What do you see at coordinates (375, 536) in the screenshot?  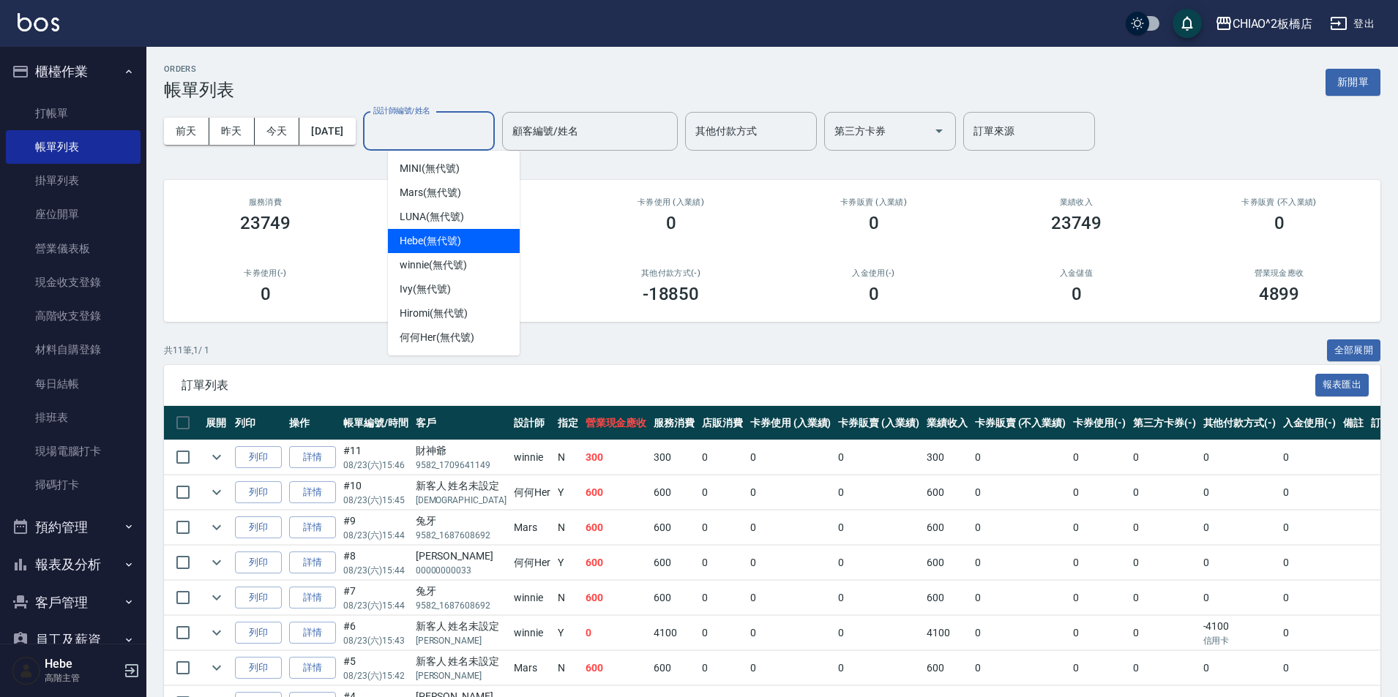 I see `p: 08/23 (六) 15:44` at bounding box center [375, 536].